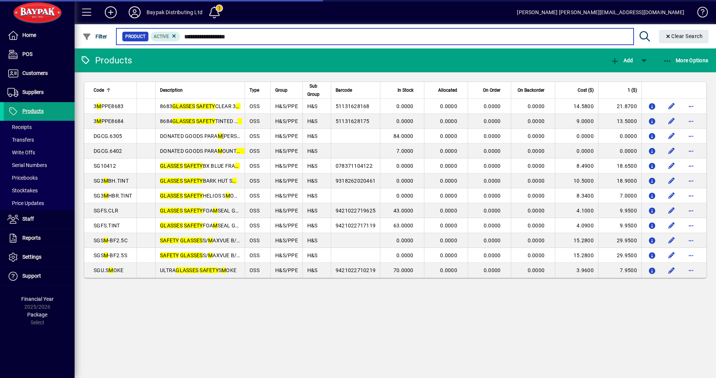 Image resolution: width=716 pixels, height=378 pixels. I want to click on span: 8684 TINTED 3, so click(201, 121).